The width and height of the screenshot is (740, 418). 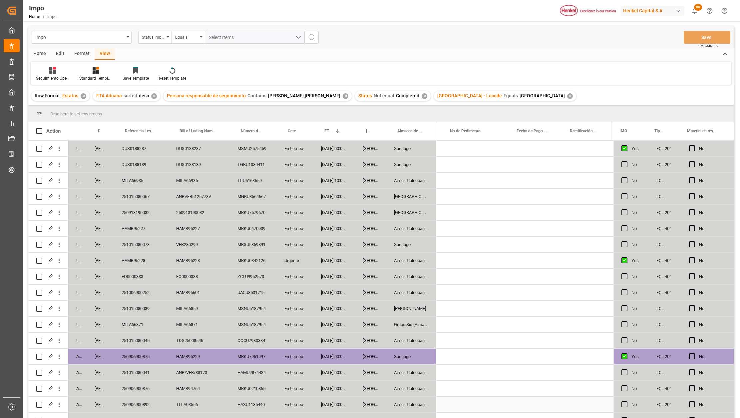 What do you see at coordinates (588, 11) in the screenshot?
I see `img: Henkel%20logo.jpg_1689854090.jpg` at bounding box center [588, 11].